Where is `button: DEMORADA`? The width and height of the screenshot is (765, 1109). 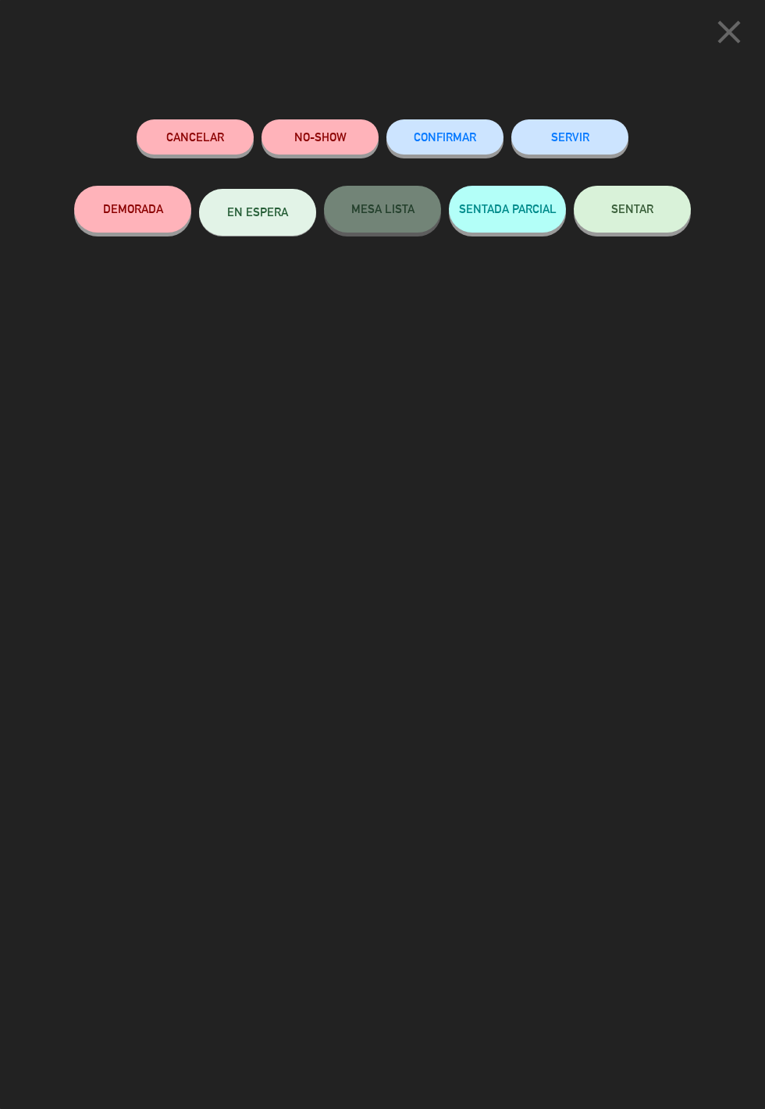 button: DEMORADA is located at coordinates (133, 209).